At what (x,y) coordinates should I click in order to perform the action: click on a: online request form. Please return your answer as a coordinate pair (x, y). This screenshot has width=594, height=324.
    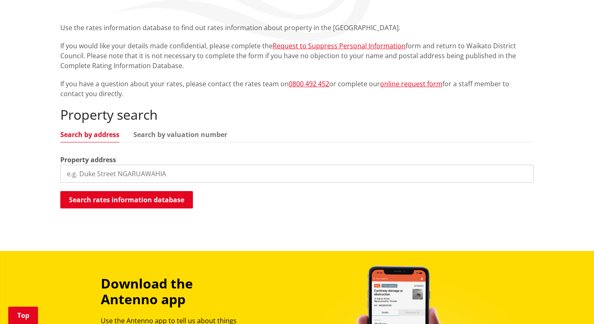
    Looking at the image, I should click on (411, 84).